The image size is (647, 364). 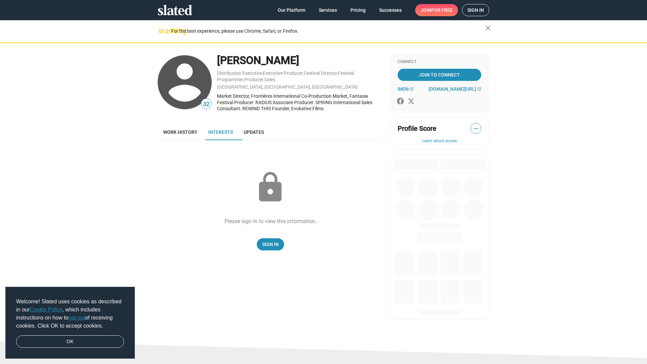 I want to click on span: Pricing, so click(x=358, y=10).